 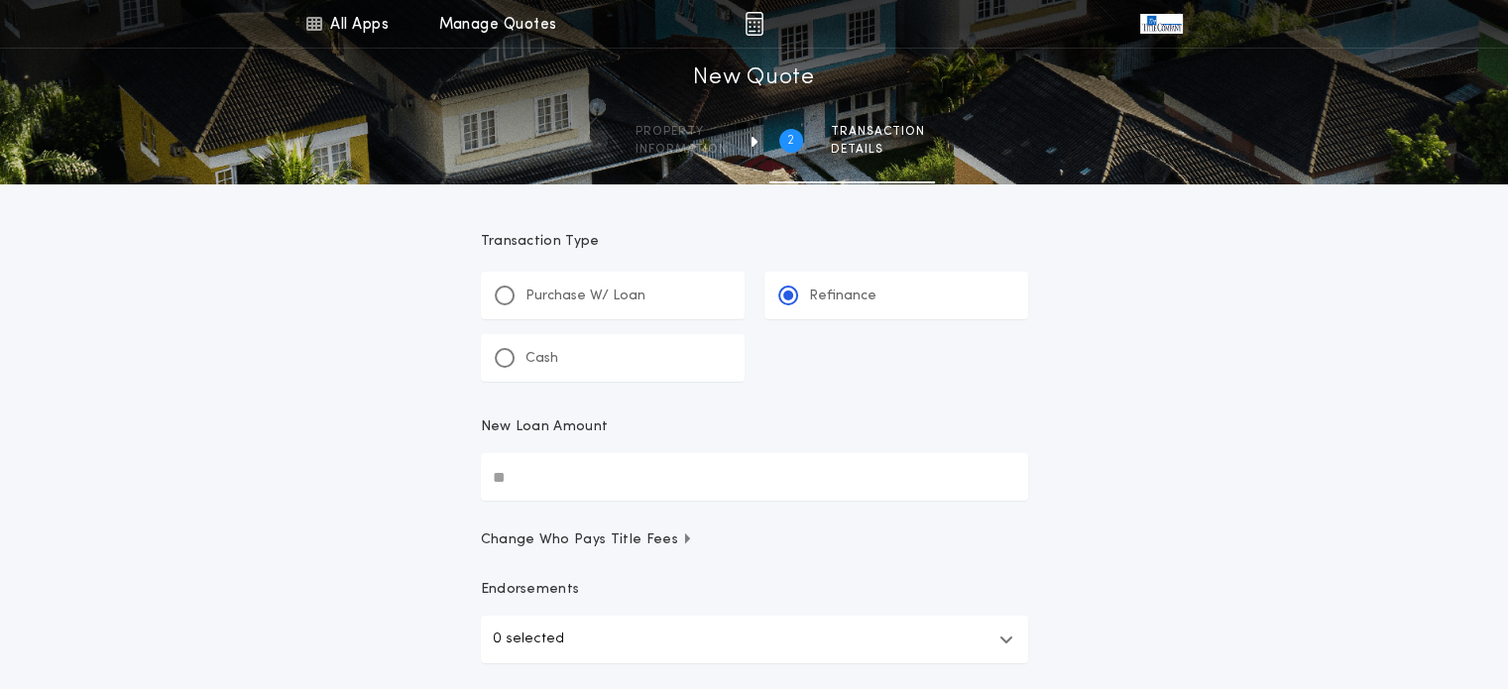 What do you see at coordinates (681, 132) in the screenshot?
I see `span: Property` at bounding box center [681, 132].